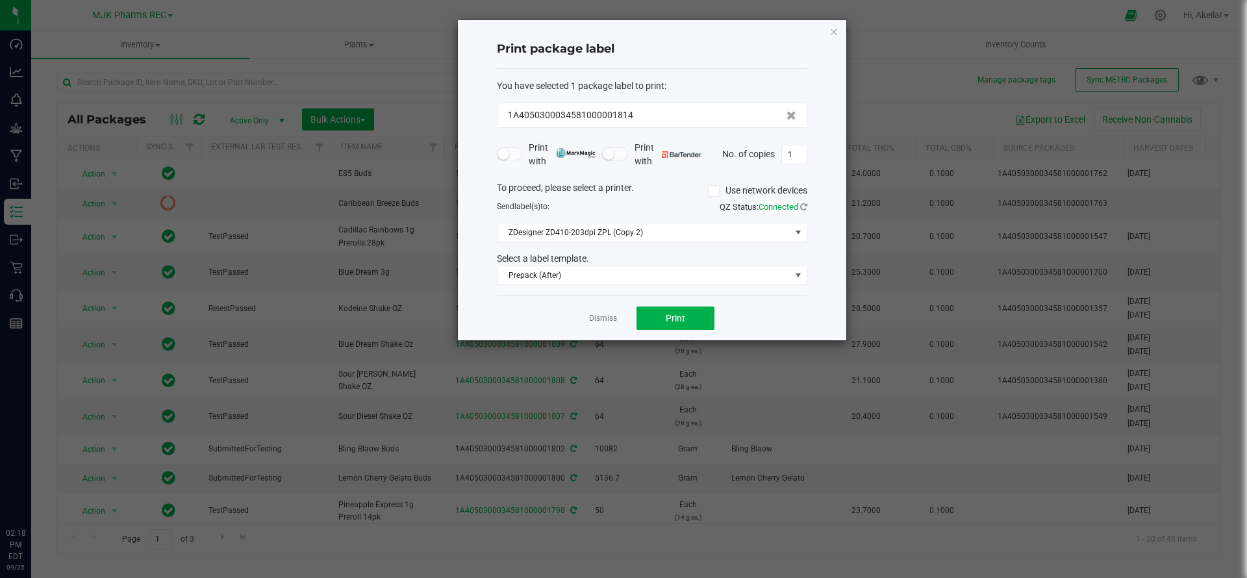  What do you see at coordinates (652, 259) in the screenshot?
I see `div: Select a label template.` at bounding box center [652, 259].